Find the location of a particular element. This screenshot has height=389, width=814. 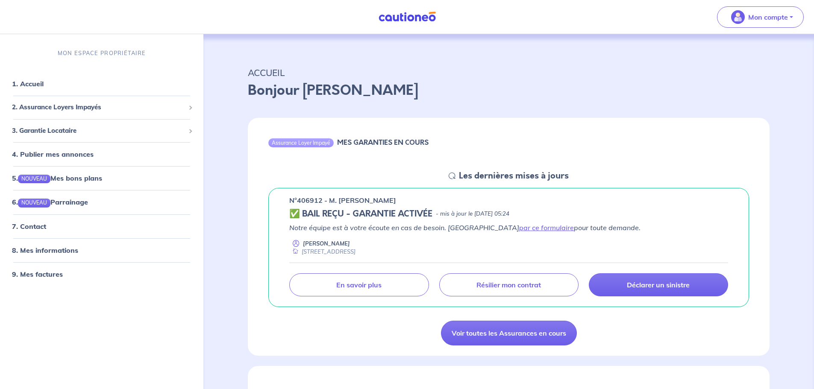

div: Assurance Loyer Impayé is located at coordinates (301, 143).